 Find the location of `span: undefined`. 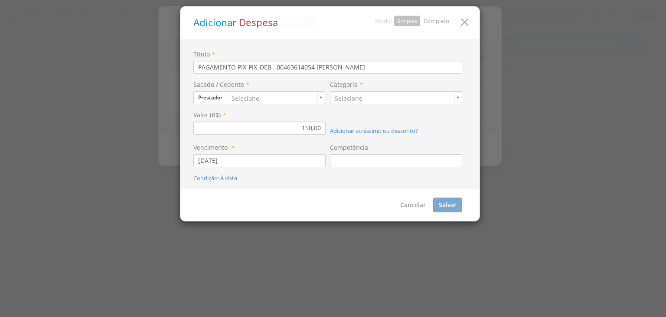

span: undefined is located at coordinates (298, 22).